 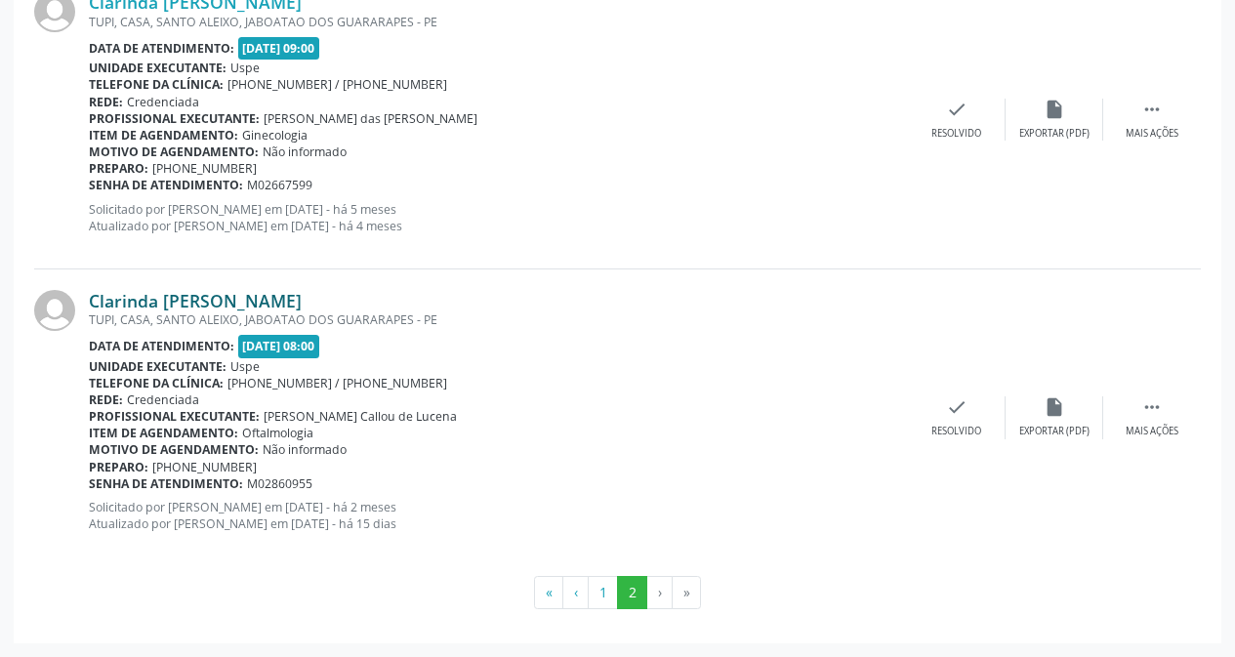 What do you see at coordinates (279, 184) in the screenshot?
I see `span: M02667599` at bounding box center [279, 184].